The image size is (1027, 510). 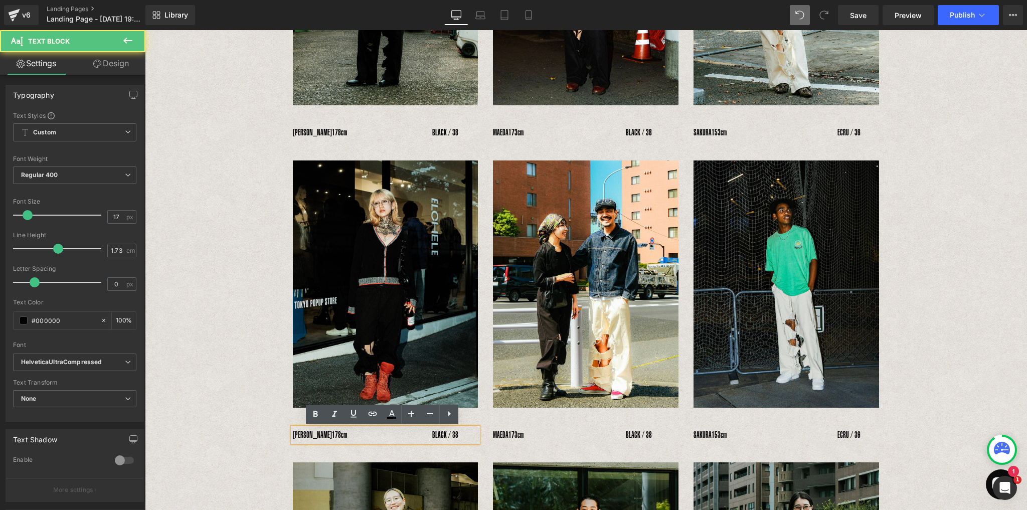 What do you see at coordinates (26, 15) in the screenshot?
I see `div: v6` at bounding box center [26, 15].